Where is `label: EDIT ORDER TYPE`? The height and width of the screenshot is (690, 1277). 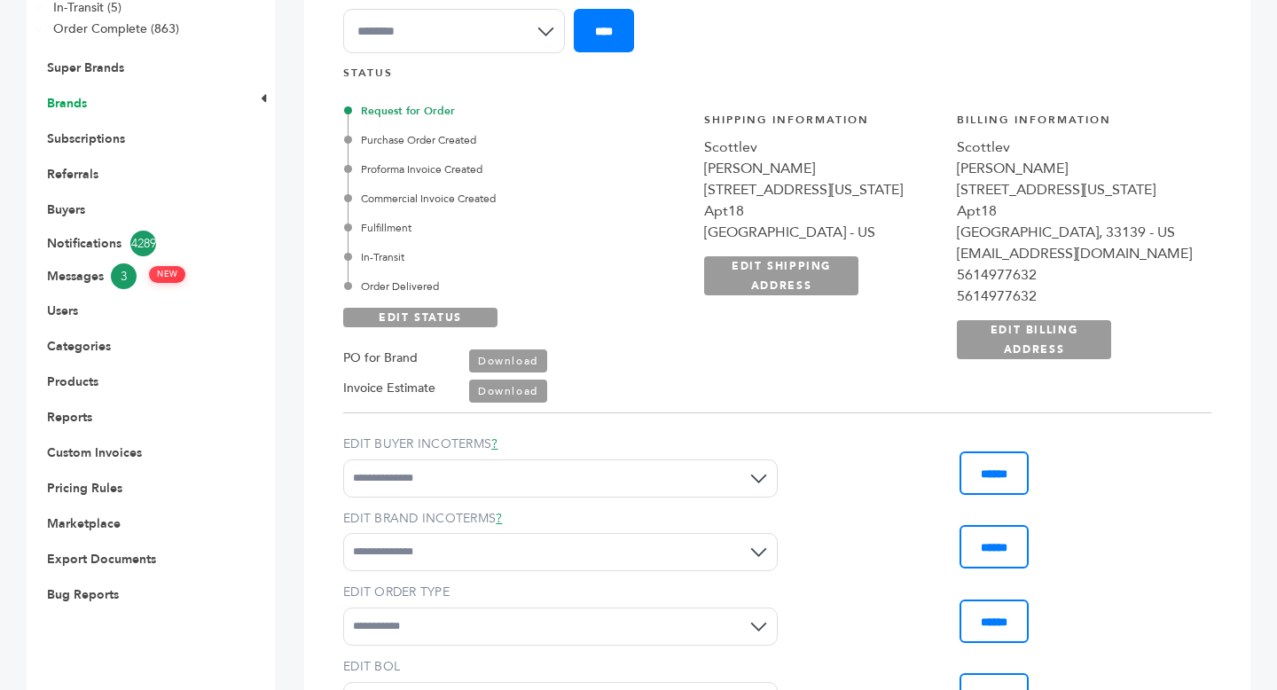 label: EDIT ORDER TYPE is located at coordinates (561, 593).